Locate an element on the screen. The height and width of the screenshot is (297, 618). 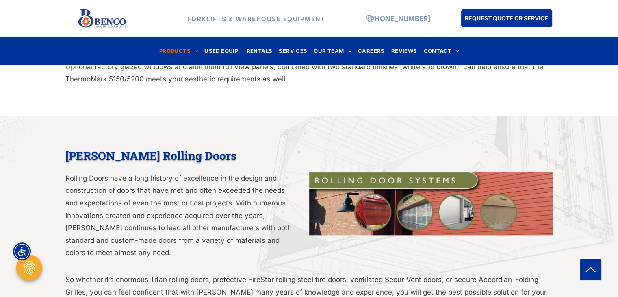
strong: FORKLIFTS & WAREHOUSE EQUIPMENT is located at coordinates (256, 18).